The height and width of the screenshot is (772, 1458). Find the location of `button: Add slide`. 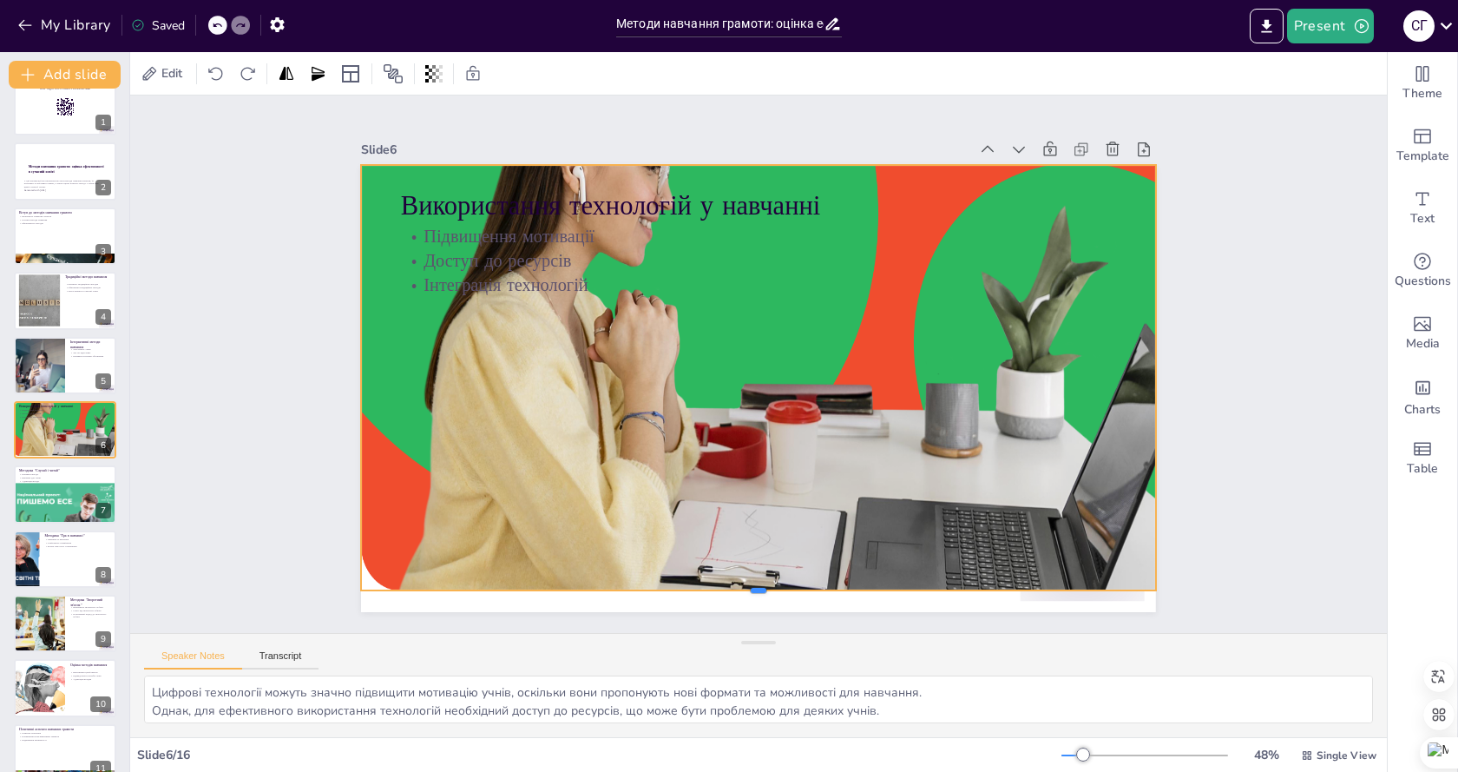

button: Add slide is located at coordinates (64, 75).